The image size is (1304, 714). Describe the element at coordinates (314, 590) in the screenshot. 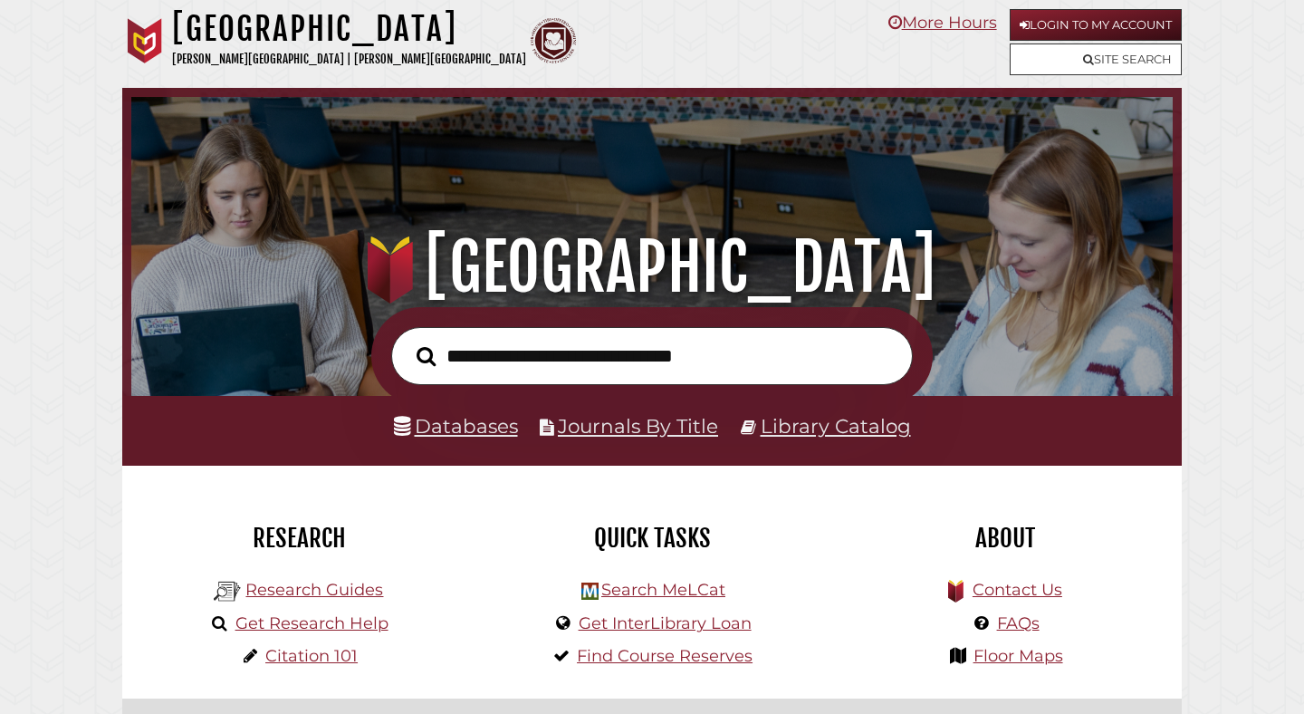

I see `a: Research Guides` at that location.